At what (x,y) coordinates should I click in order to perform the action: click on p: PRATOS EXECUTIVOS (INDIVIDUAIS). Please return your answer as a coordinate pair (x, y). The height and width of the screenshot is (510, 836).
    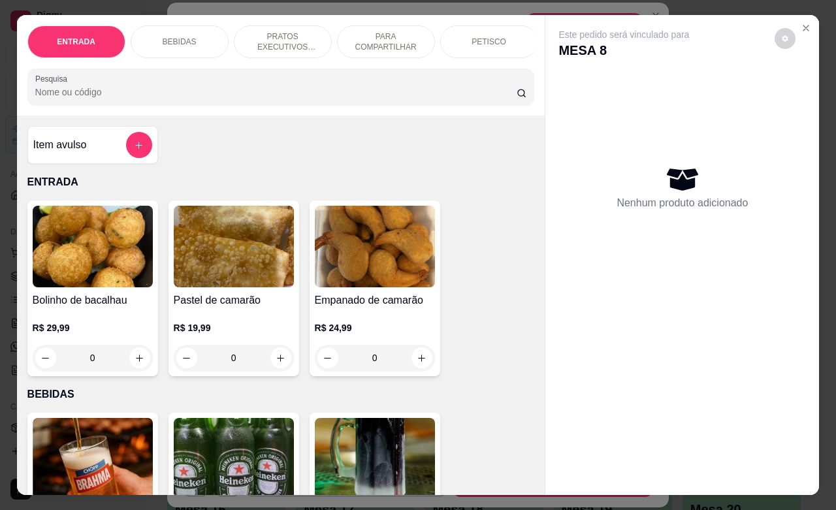
    Looking at the image, I should click on (283, 42).